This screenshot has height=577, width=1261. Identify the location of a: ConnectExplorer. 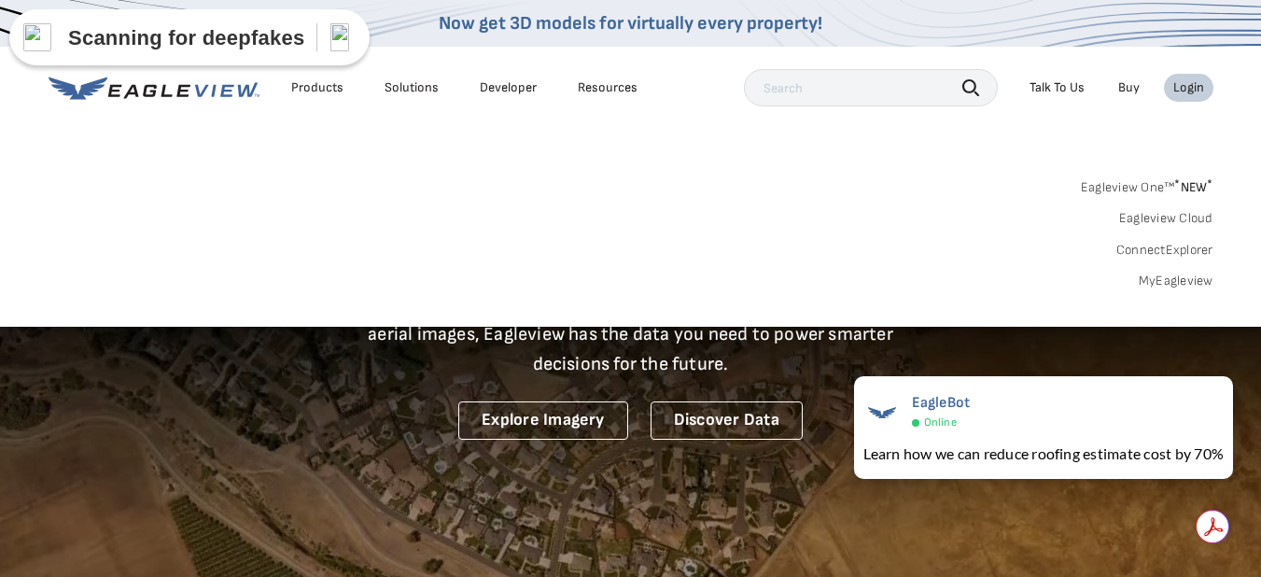
(1164, 250).